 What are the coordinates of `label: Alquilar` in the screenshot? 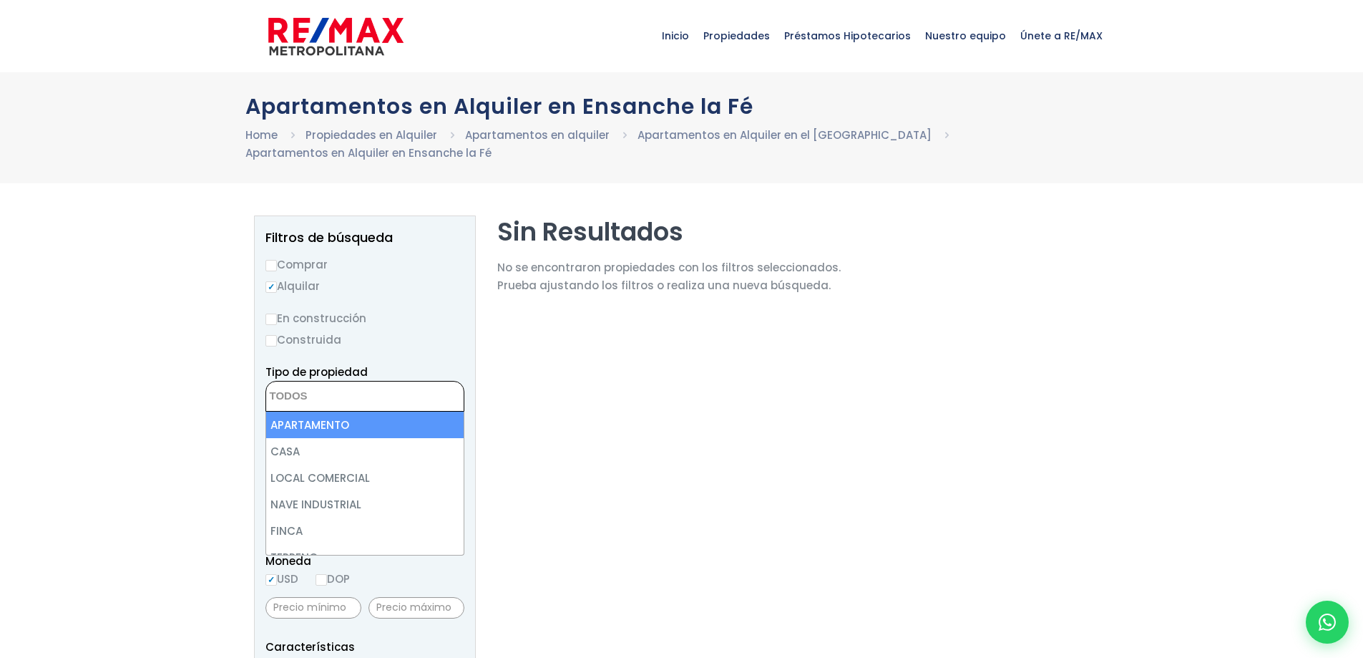 It's located at (365, 286).